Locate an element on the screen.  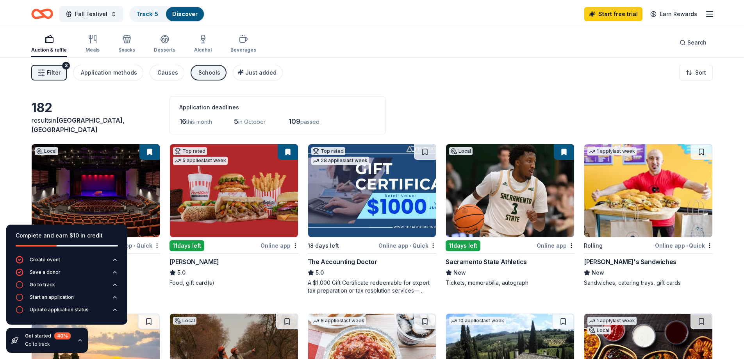
div: 40 % is located at coordinates (62, 336).